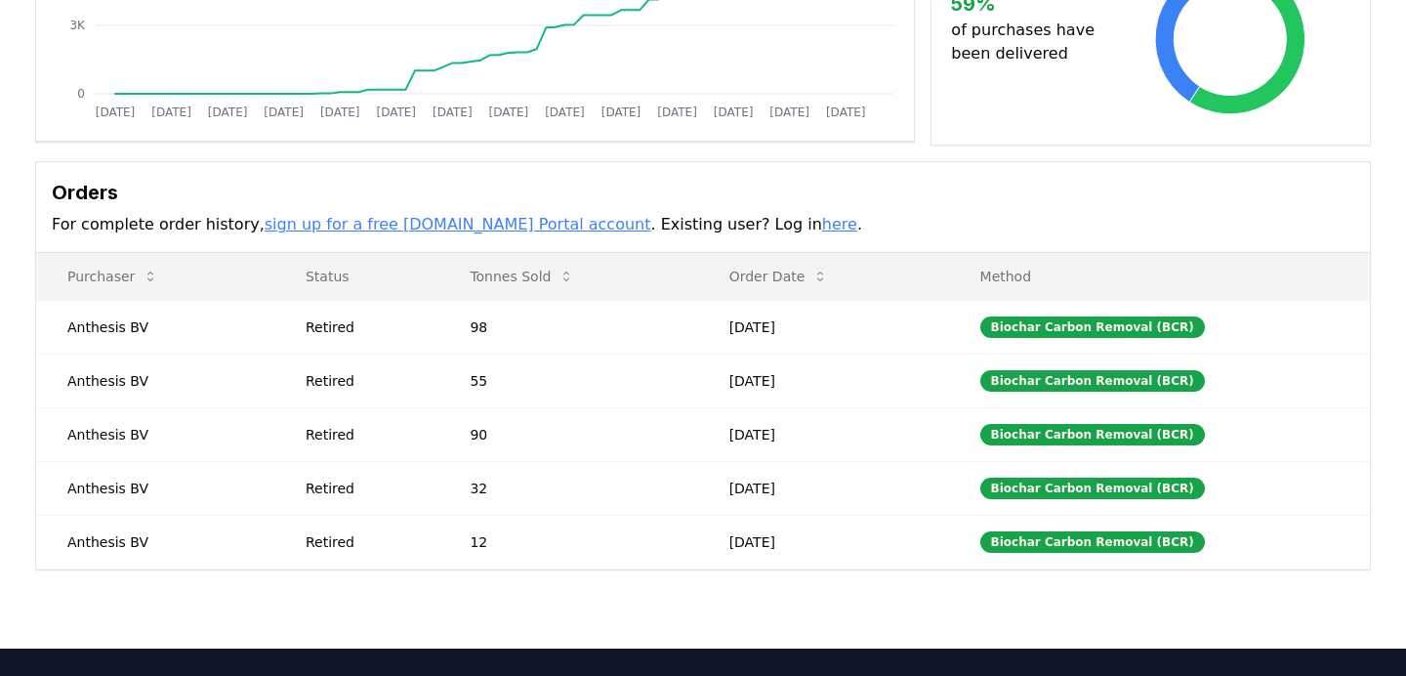 The height and width of the screenshot is (676, 1406). I want to click on a: here, so click(840, 224).